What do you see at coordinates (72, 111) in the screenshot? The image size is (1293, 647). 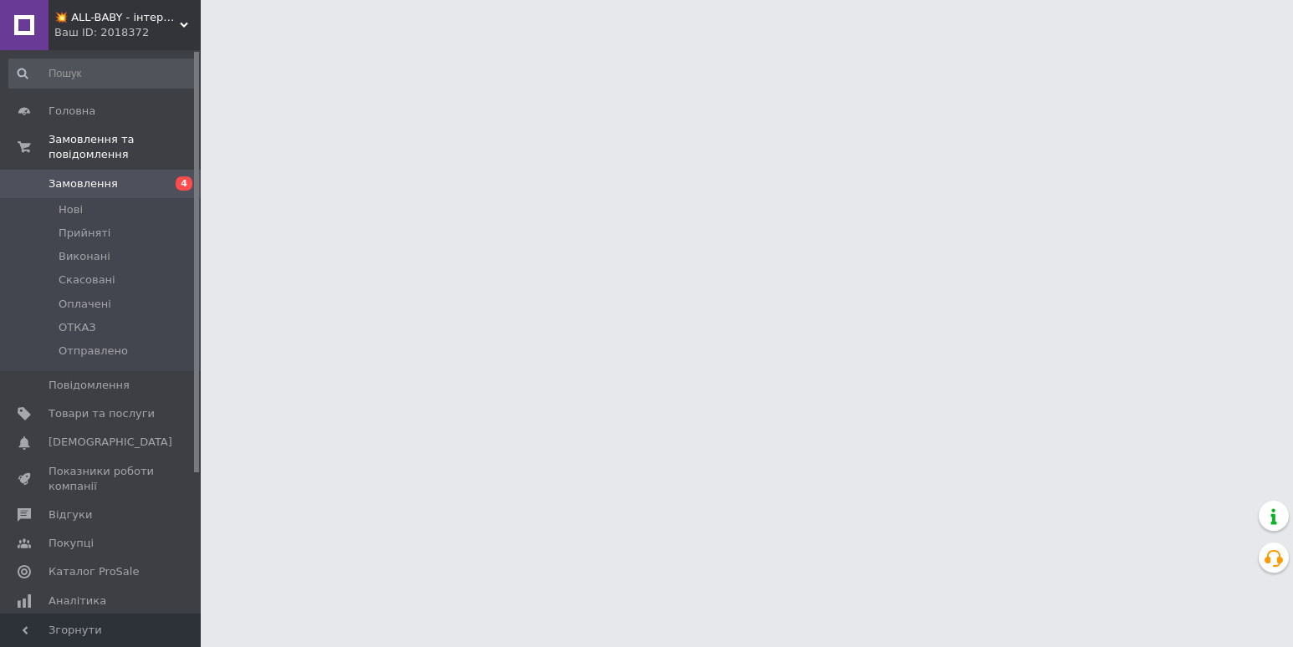 I see `span: Головна` at bounding box center [72, 111].